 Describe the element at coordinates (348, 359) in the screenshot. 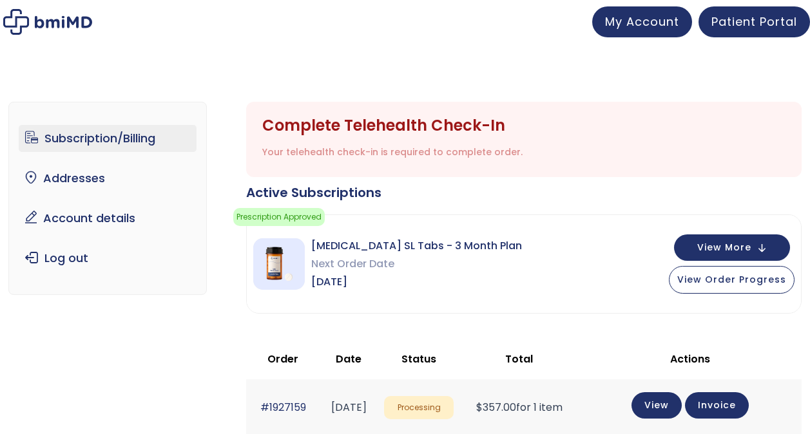

I see `span: Date` at that location.